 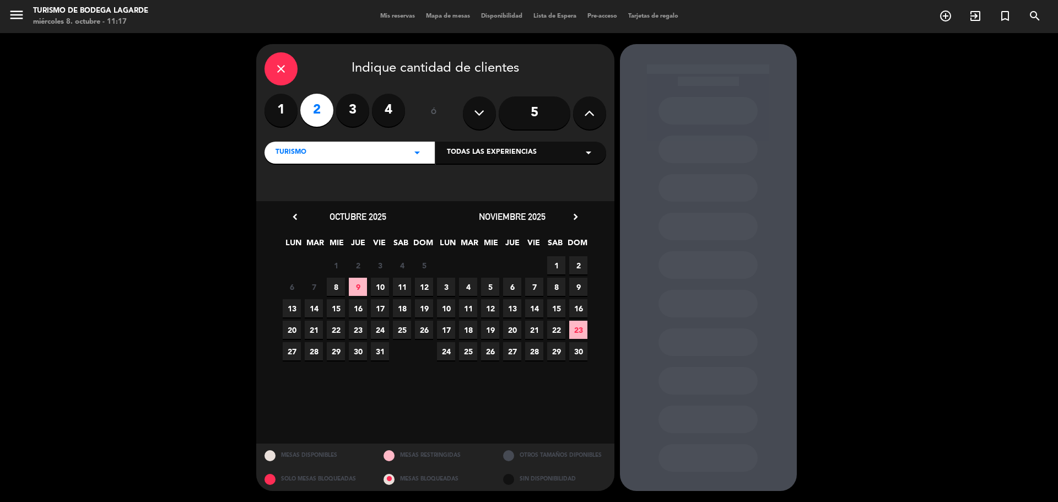 I want to click on i: menu, so click(x=17, y=15).